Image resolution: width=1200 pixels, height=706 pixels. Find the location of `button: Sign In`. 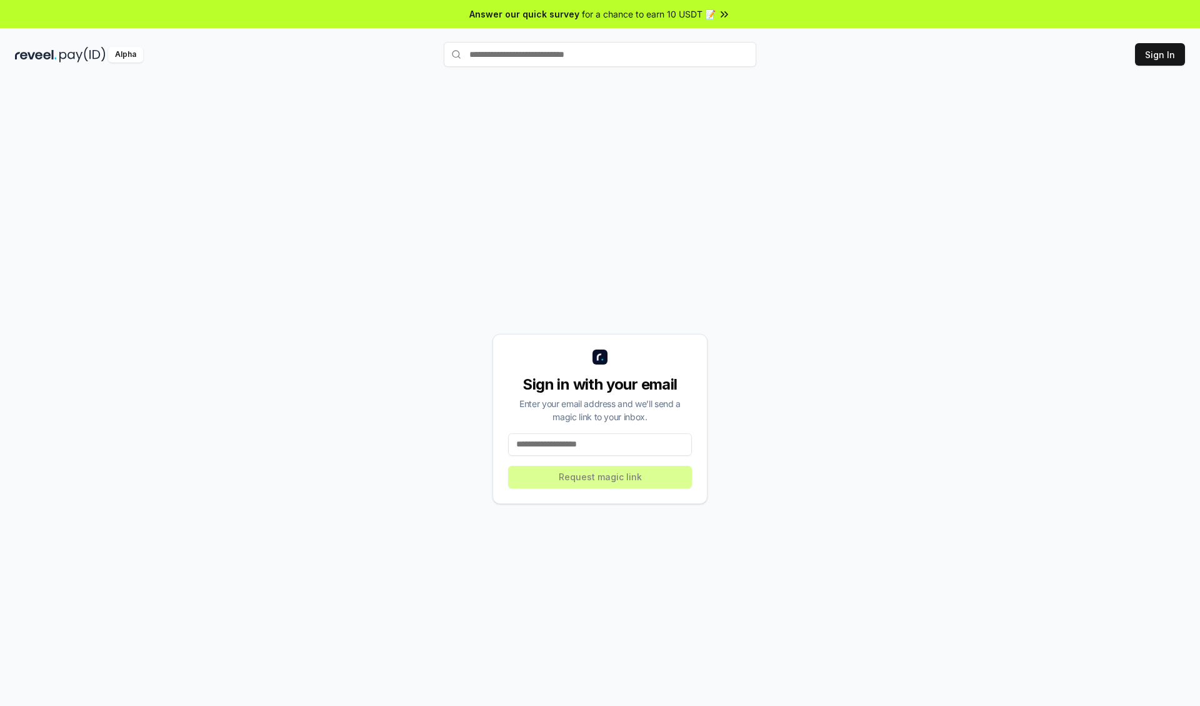

button: Sign In is located at coordinates (1160, 54).